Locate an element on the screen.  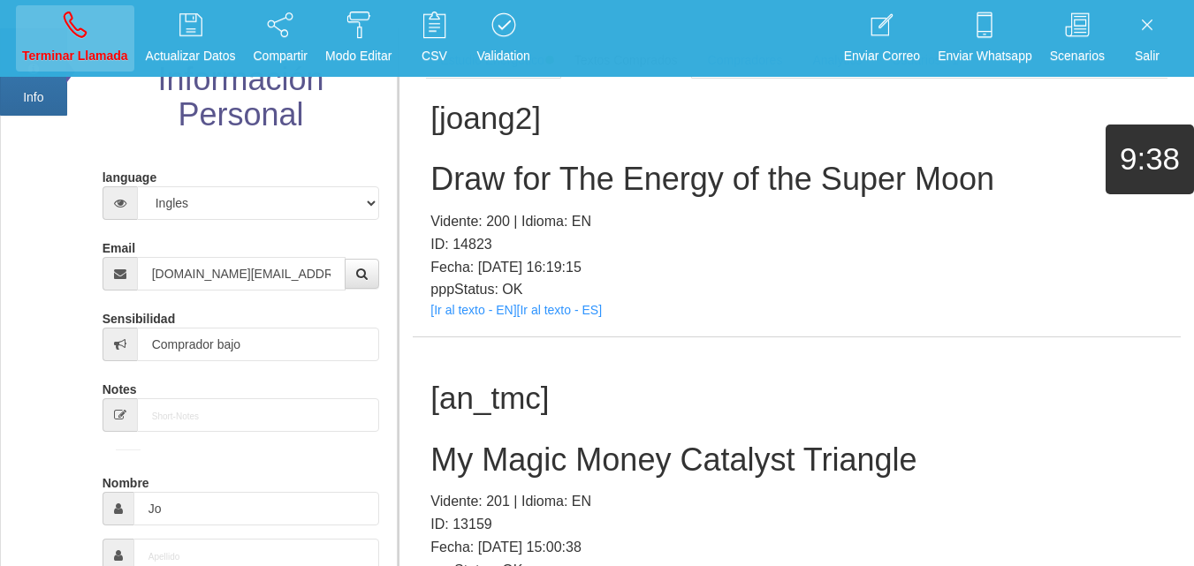
input: Correo electrónico is located at coordinates (241, 274).